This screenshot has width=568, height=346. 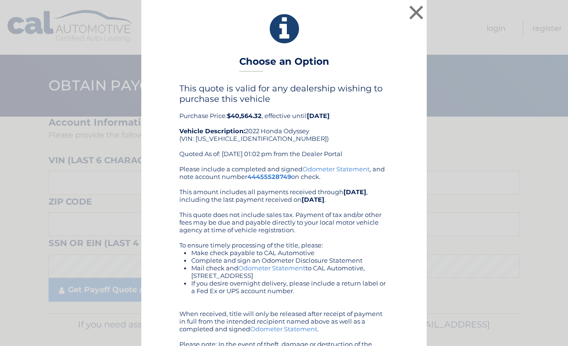 I want to click on h4: This quote is valid for any dealership wishing to purchase this vehicle, so click(x=284, y=94).